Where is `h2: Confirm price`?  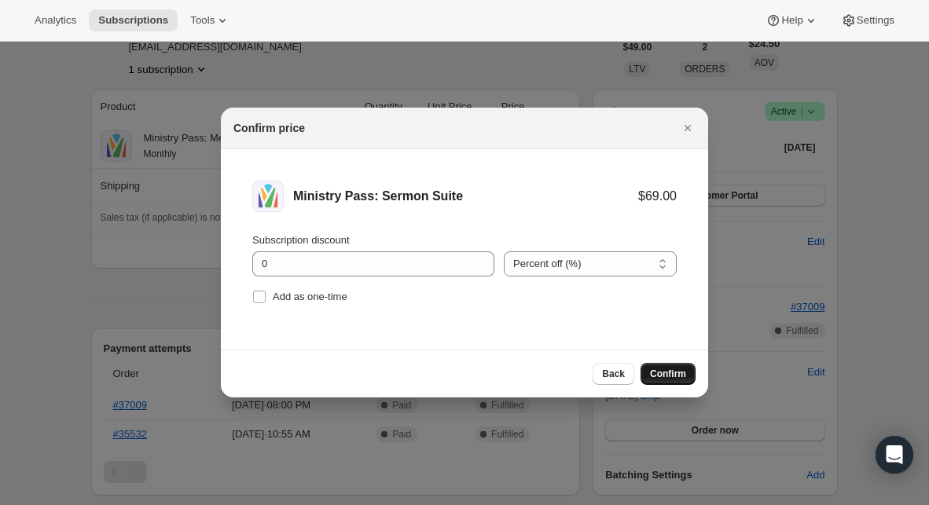
h2: Confirm price is located at coordinates (269, 128).